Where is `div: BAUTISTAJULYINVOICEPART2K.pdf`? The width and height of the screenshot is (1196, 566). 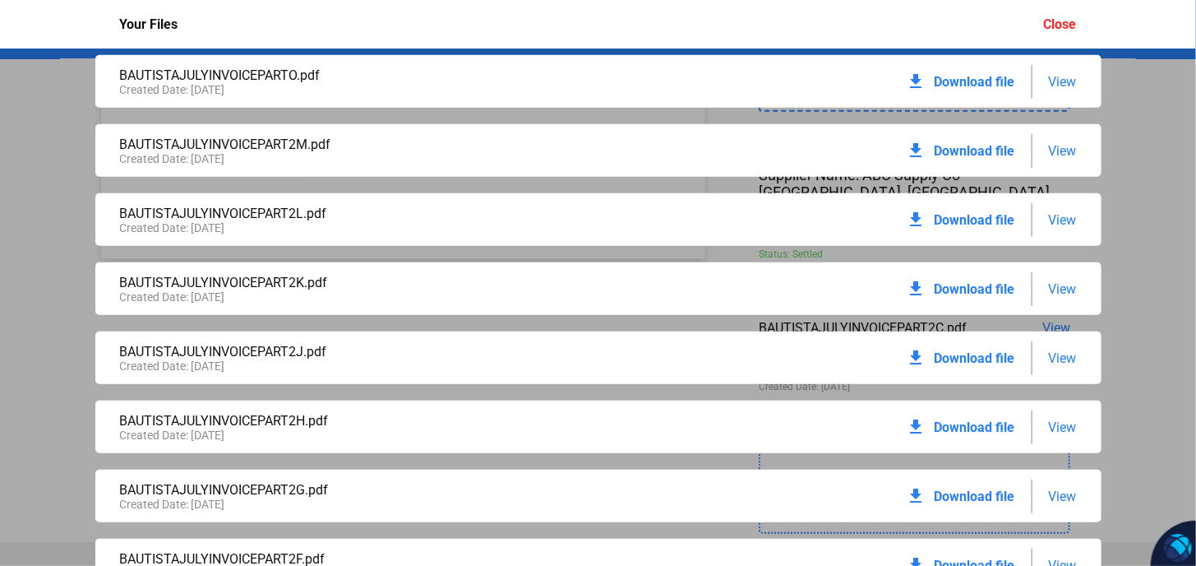 div: BAUTISTAJULYINVOICEPART2K.pdf is located at coordinates (359, 282).